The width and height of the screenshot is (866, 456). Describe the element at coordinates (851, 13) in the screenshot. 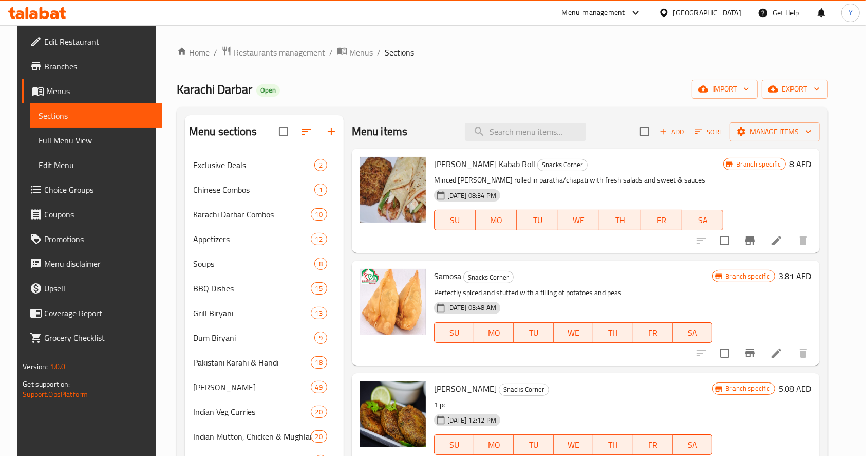

I see `span: Y` at that location.